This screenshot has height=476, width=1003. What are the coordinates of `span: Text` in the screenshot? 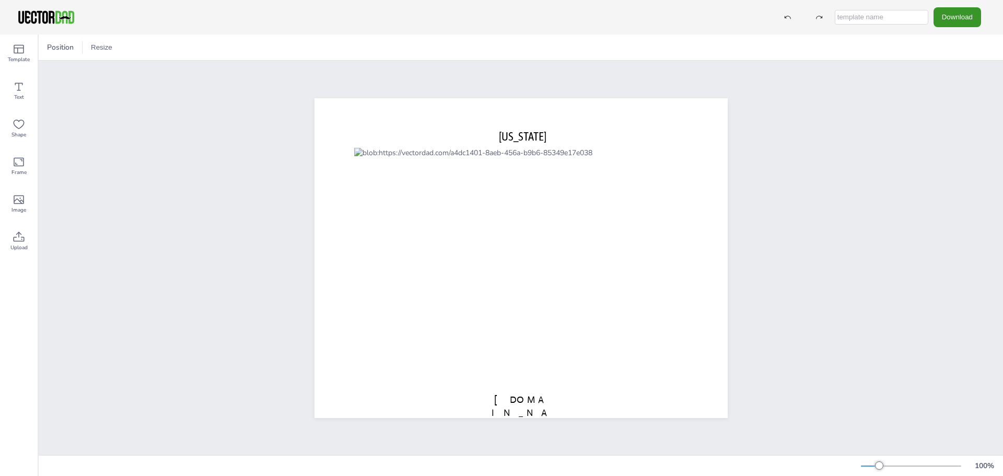 It's located at (19, 97).